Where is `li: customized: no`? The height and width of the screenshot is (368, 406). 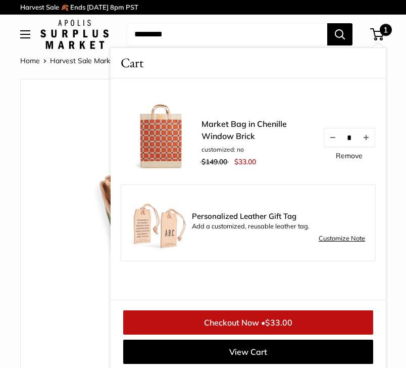 li: customized: no is located at coordinates (257, 150).